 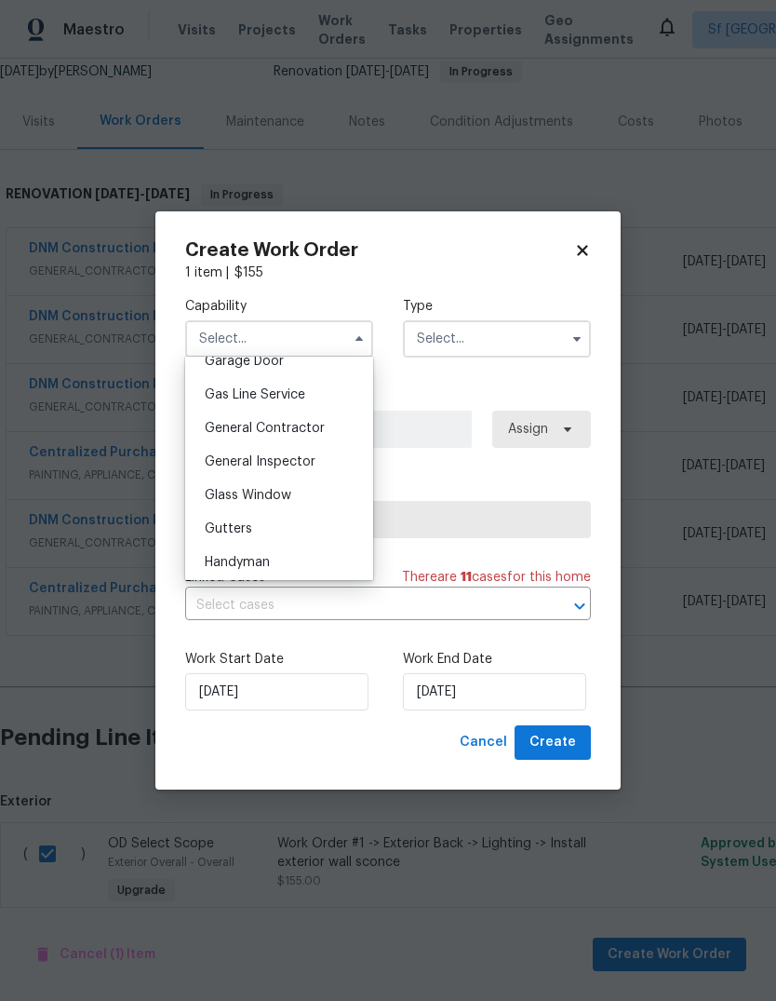 What do you see at coordinates (388, 397) in the screenshot?
I see `label: Work Order Manager` at bounding box center [388, 397].